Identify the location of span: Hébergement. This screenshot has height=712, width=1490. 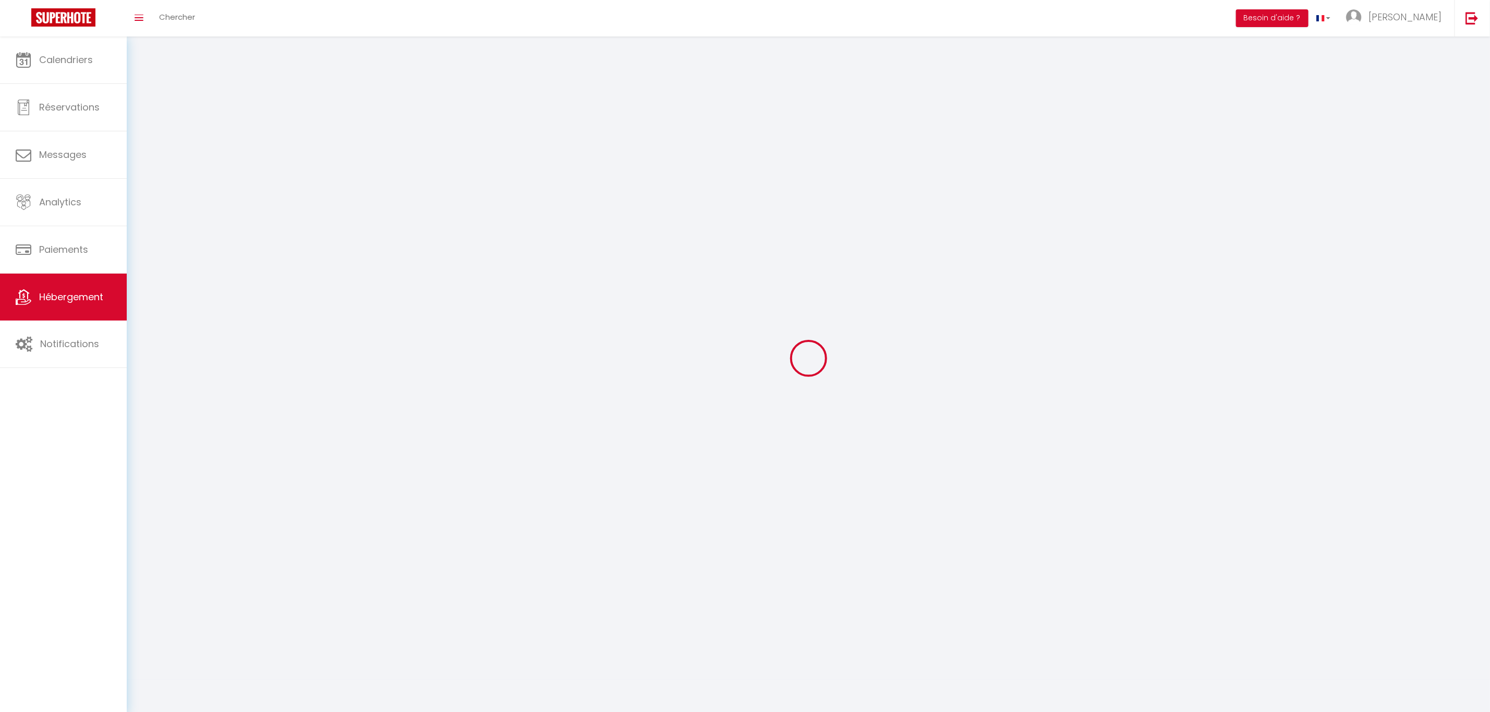
(71, 297).